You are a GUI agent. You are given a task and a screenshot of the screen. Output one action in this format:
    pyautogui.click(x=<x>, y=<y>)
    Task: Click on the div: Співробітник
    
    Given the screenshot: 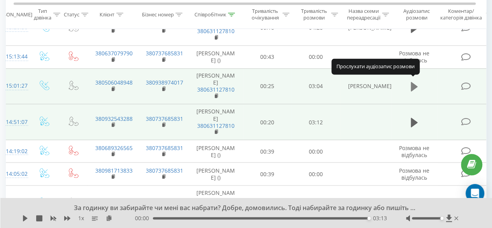 What is the action you would take?
    pyautogui.click(x=210, y=14)
    